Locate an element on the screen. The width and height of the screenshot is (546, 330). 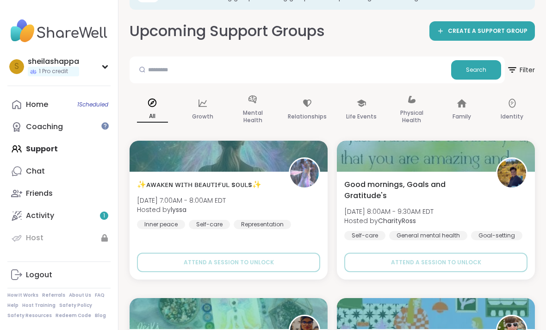
span: 1 is located at coordinates (104, 215).